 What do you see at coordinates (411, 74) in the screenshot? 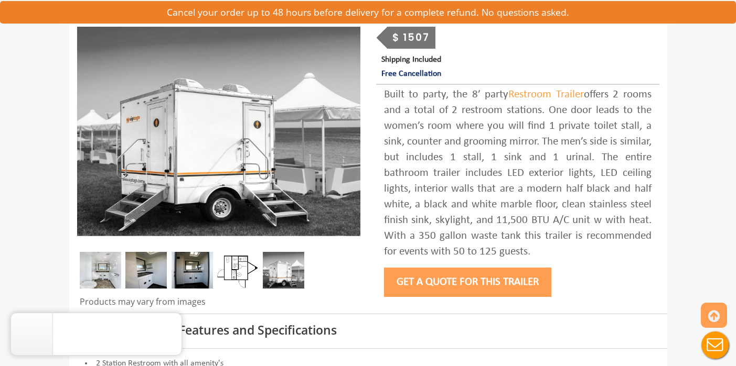
I see `span: Free Cancellation` at bounding box center [411, 74].